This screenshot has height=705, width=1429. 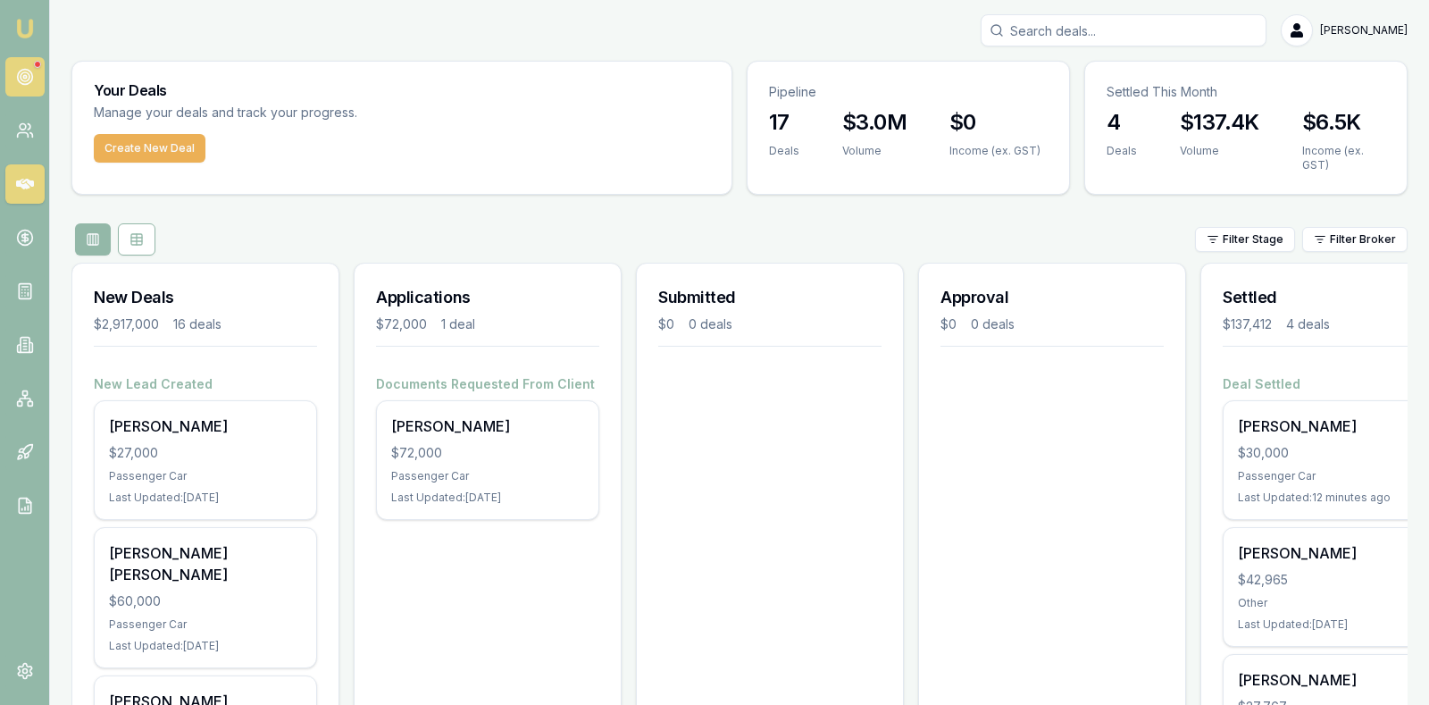 I want to click on span: Filter Broker, so click(x=1363, y=239).